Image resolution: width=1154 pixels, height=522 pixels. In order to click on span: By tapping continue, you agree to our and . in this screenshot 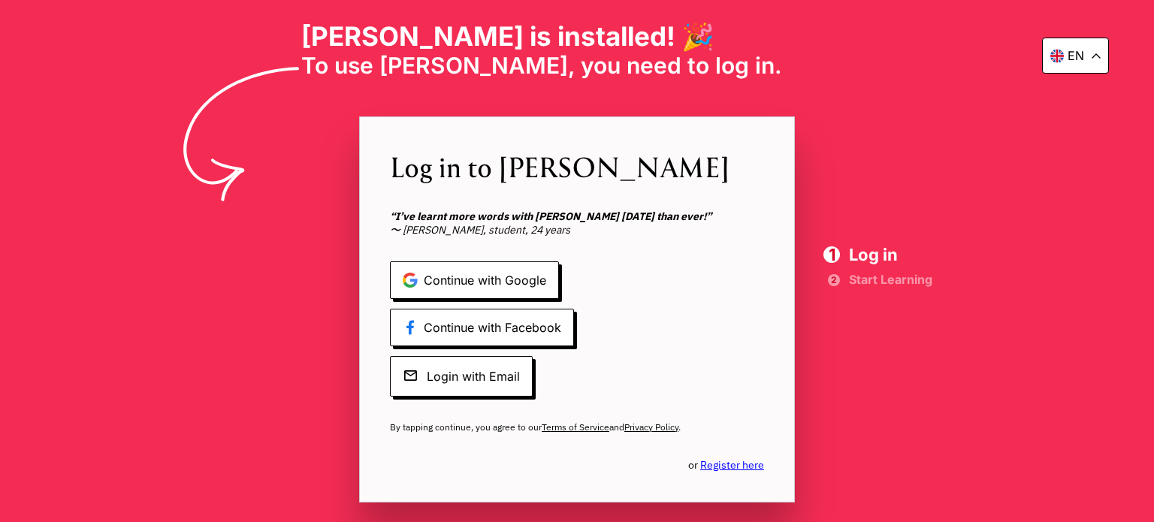, I will do `click(577, 428)`.